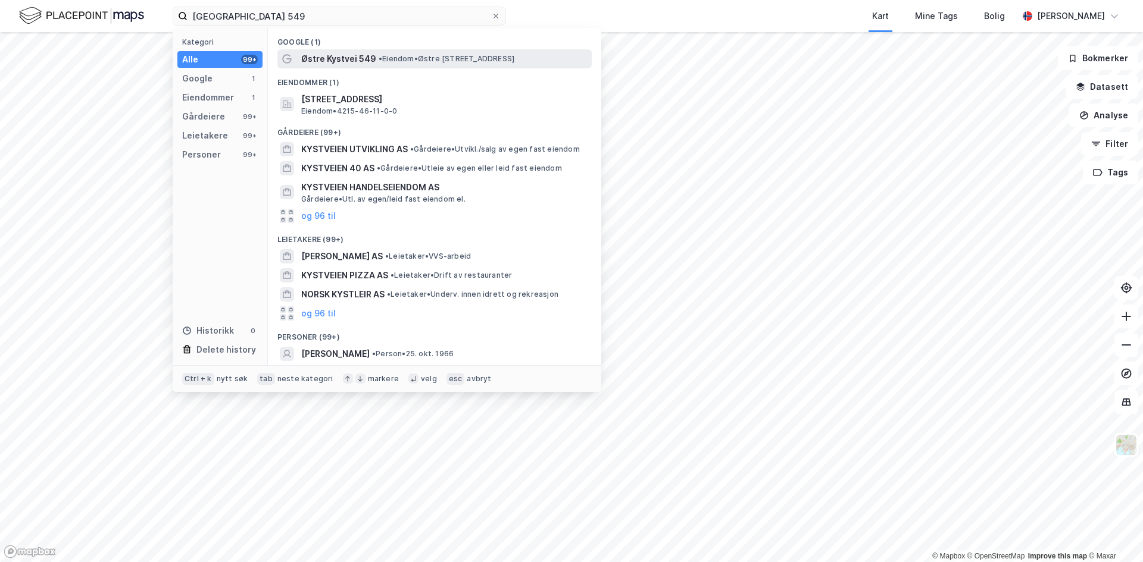 The height and width of the screenshot is (562, 1143). Describe the element at coordinates (428, 256) in the screenshot. I see `span: Leietaker • VVS-arbeid` at that location.